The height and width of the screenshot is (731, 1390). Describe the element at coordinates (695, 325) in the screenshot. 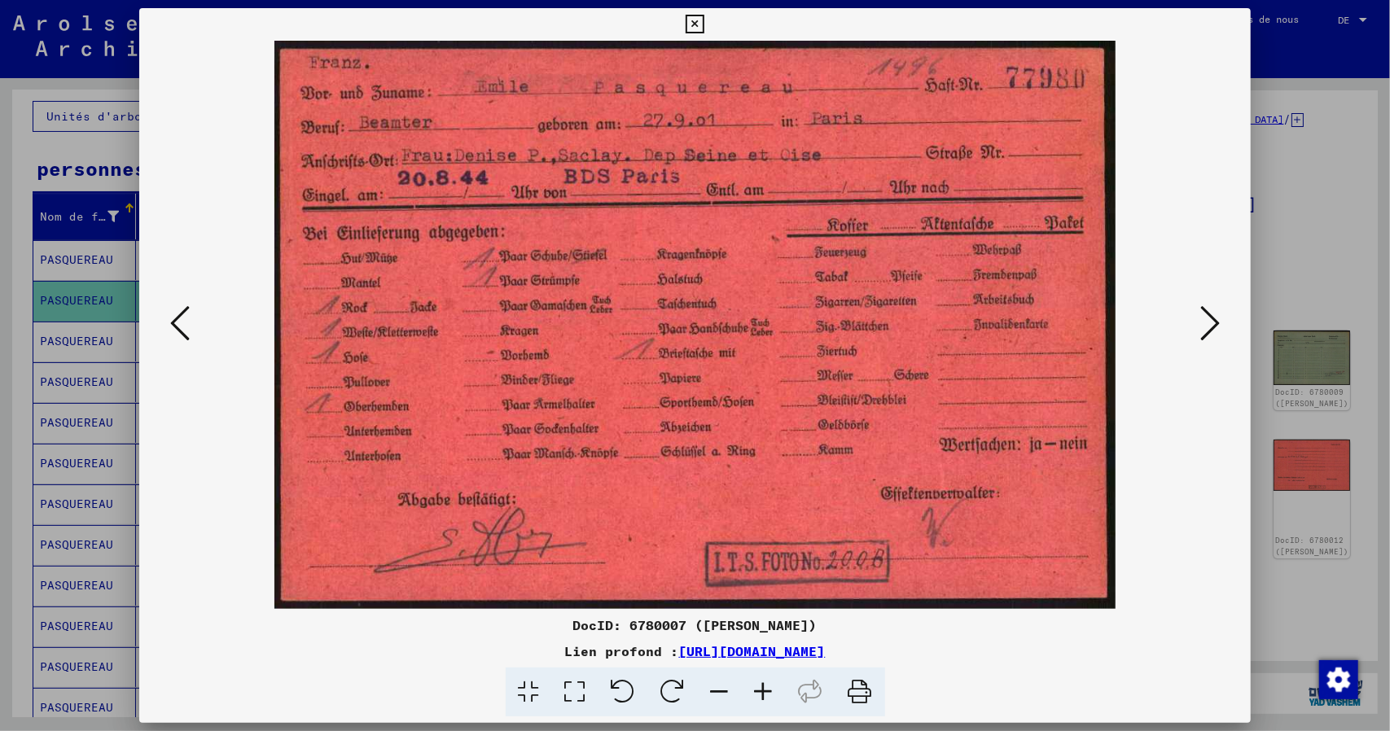

I see `img: 001.jpg` at that location.